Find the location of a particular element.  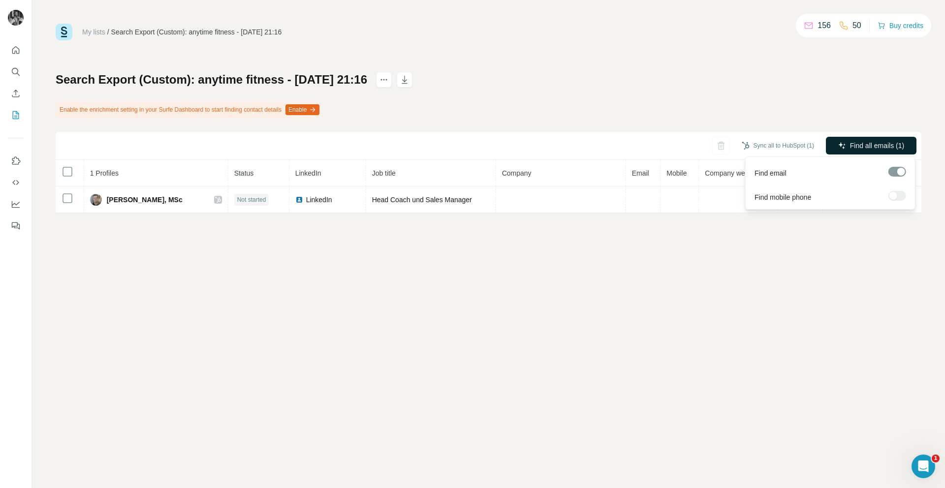

button: actions is located at coordinates (384, 80).